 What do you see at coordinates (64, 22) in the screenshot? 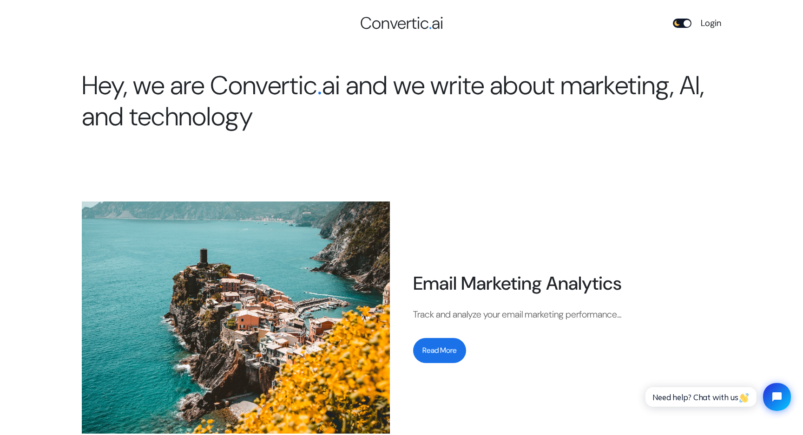
I see `button: Need help? Chat with us👋` at bounding box center [64, 22].